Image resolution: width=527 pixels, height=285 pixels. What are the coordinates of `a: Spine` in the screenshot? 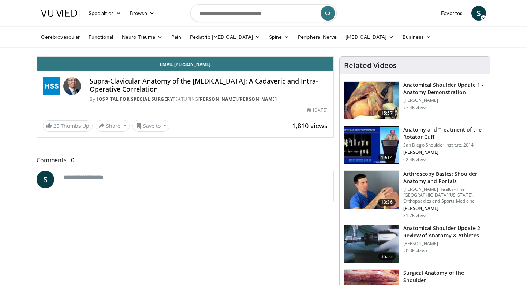 It's located at (279, 37).